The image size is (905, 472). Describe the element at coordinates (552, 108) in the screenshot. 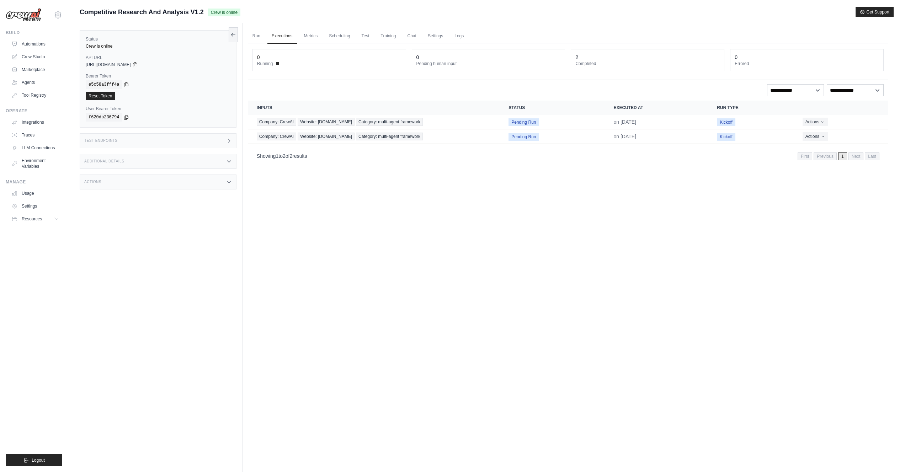

I see `th: Status` at that location.